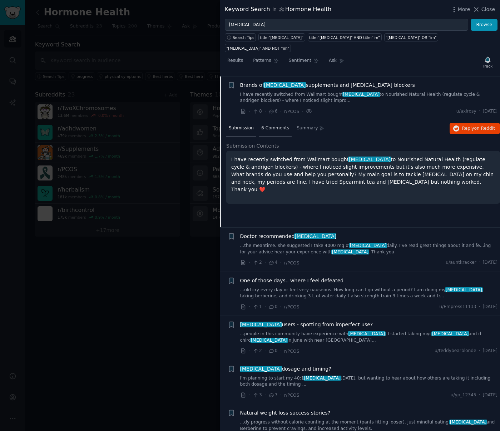  What do you see at coordinates (235, 61) in the screenshot?
I see `span: Results` at bounding box center [235, 61].